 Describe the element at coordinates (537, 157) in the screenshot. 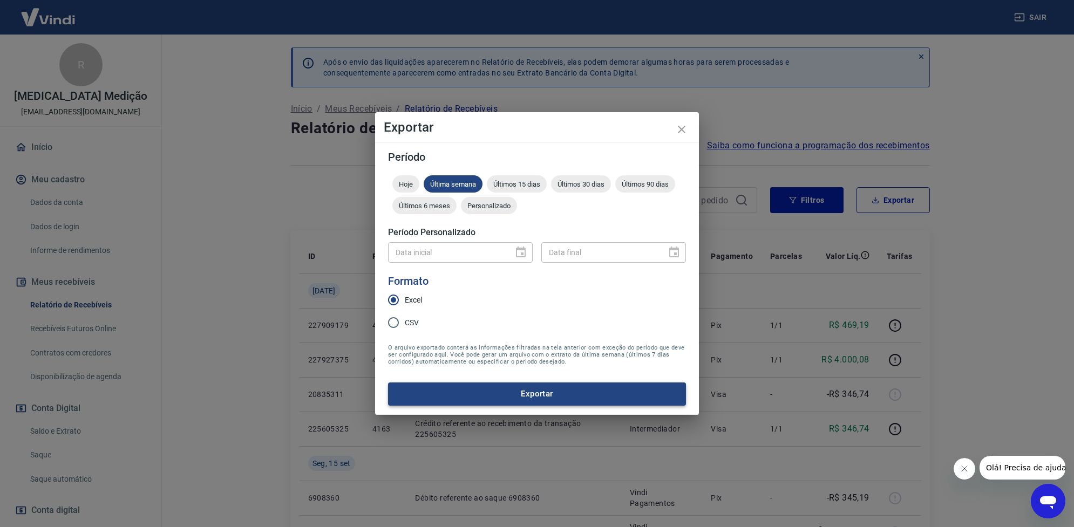

I see `h5: Período` at that location.